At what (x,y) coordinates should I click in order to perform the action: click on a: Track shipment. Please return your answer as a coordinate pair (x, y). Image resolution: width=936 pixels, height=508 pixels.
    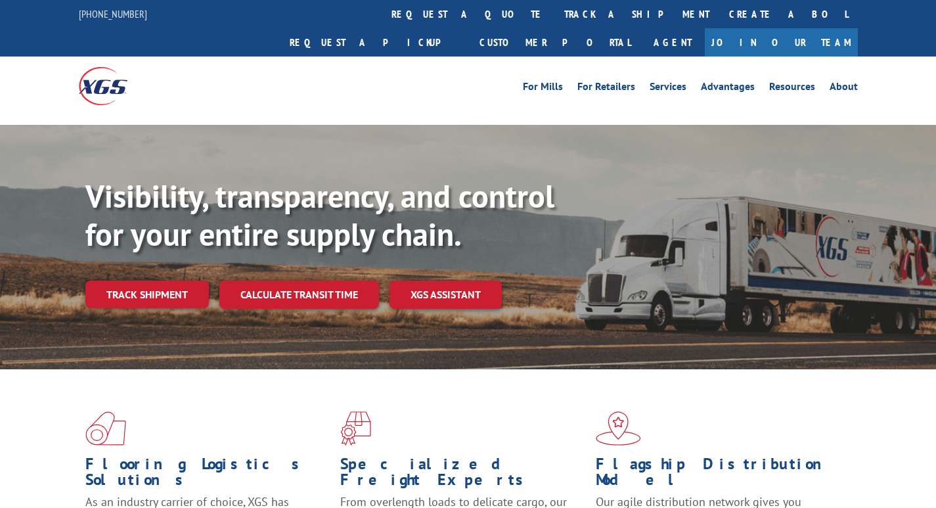
    Looking at the image, I should click on (147, 294).